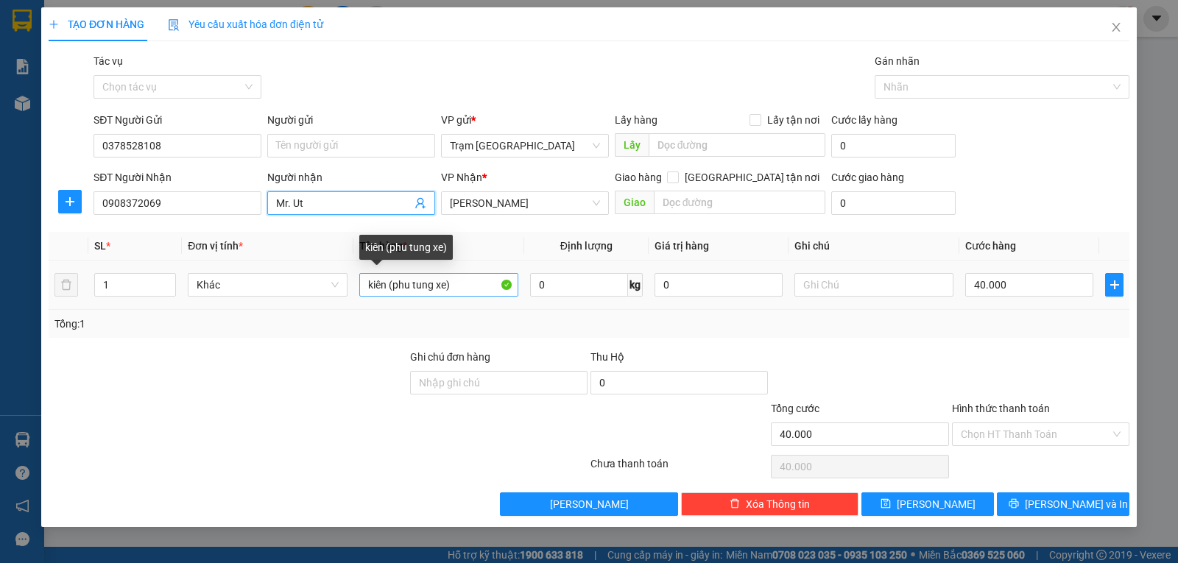 This screenshot has height=563, width=1178. What do you see at coordinates (525, 120) in the screenshot?
I see `div: VP gửi` at bounding box center [525, 120].